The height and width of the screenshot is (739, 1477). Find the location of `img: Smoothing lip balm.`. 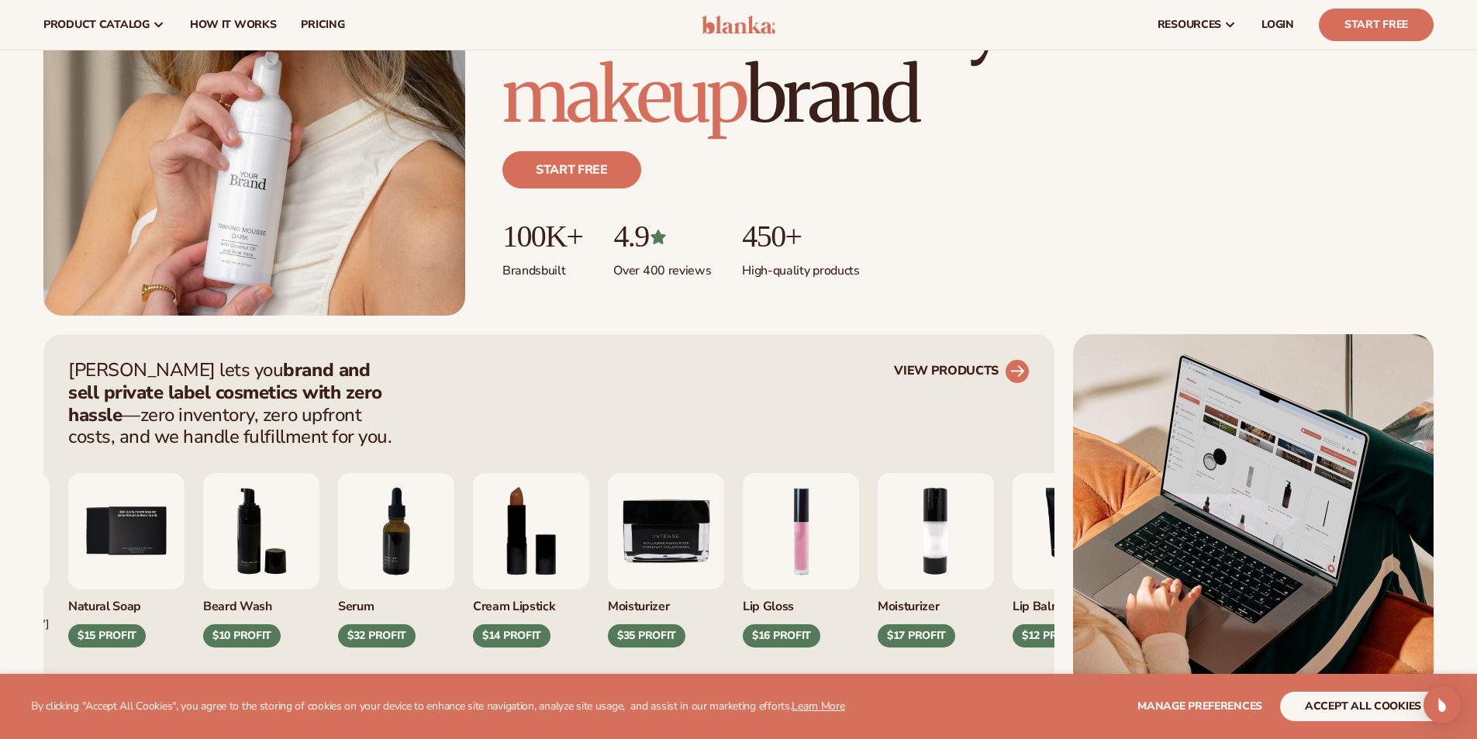

img: Smoothing lip balm. is located at coordinates (1070, 531).